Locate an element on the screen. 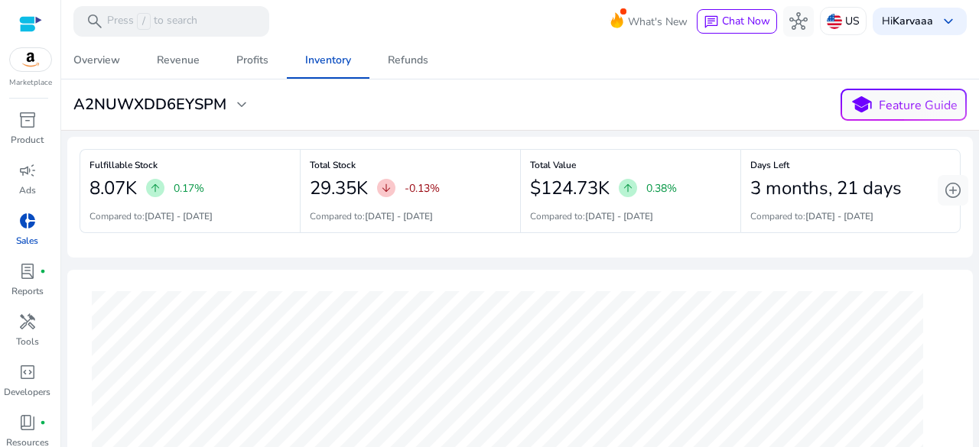 The height and width of the screenshot is (447, 979). p: Tools is located at coordinates (28, 342).